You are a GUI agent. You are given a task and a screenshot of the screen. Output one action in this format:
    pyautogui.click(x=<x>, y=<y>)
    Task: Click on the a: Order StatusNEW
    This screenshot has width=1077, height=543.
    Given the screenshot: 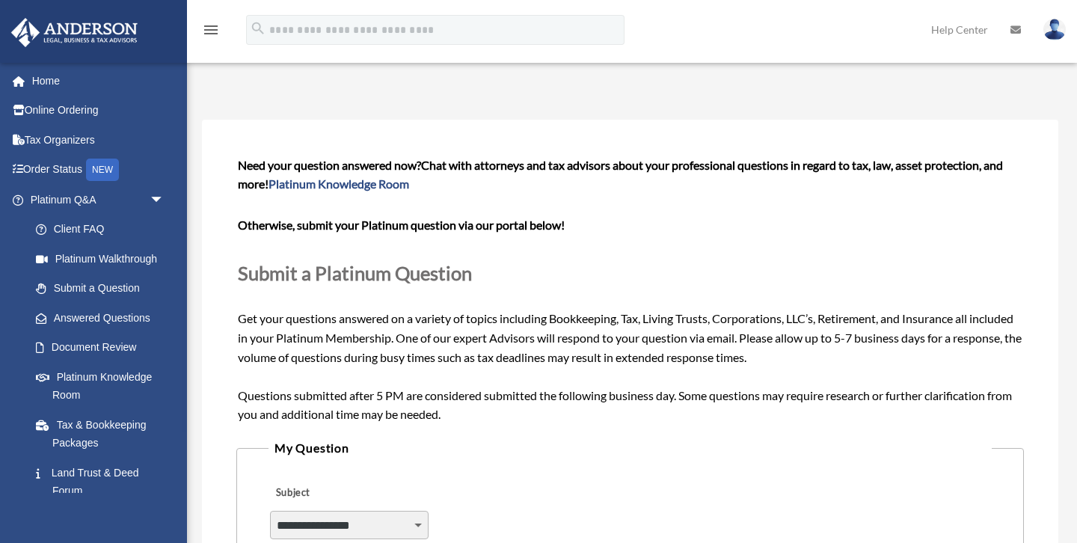 What is the action you would take?
    pyautogui.click(x=99, y=170)
    